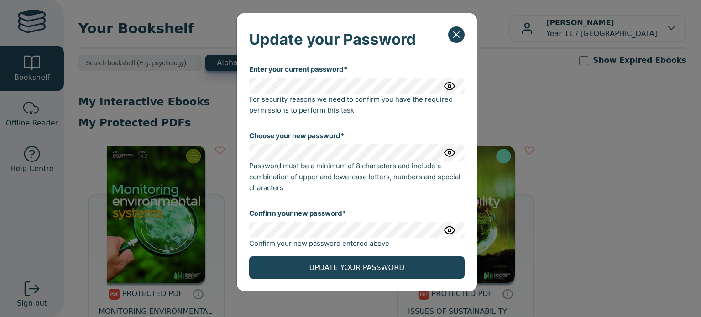 The image size is (701, 317). What do you see at coordinates (357, 267) in the screenshot?
I see `button: UPDATE YOUR PASSWORD` at bounding box center [357, 267].